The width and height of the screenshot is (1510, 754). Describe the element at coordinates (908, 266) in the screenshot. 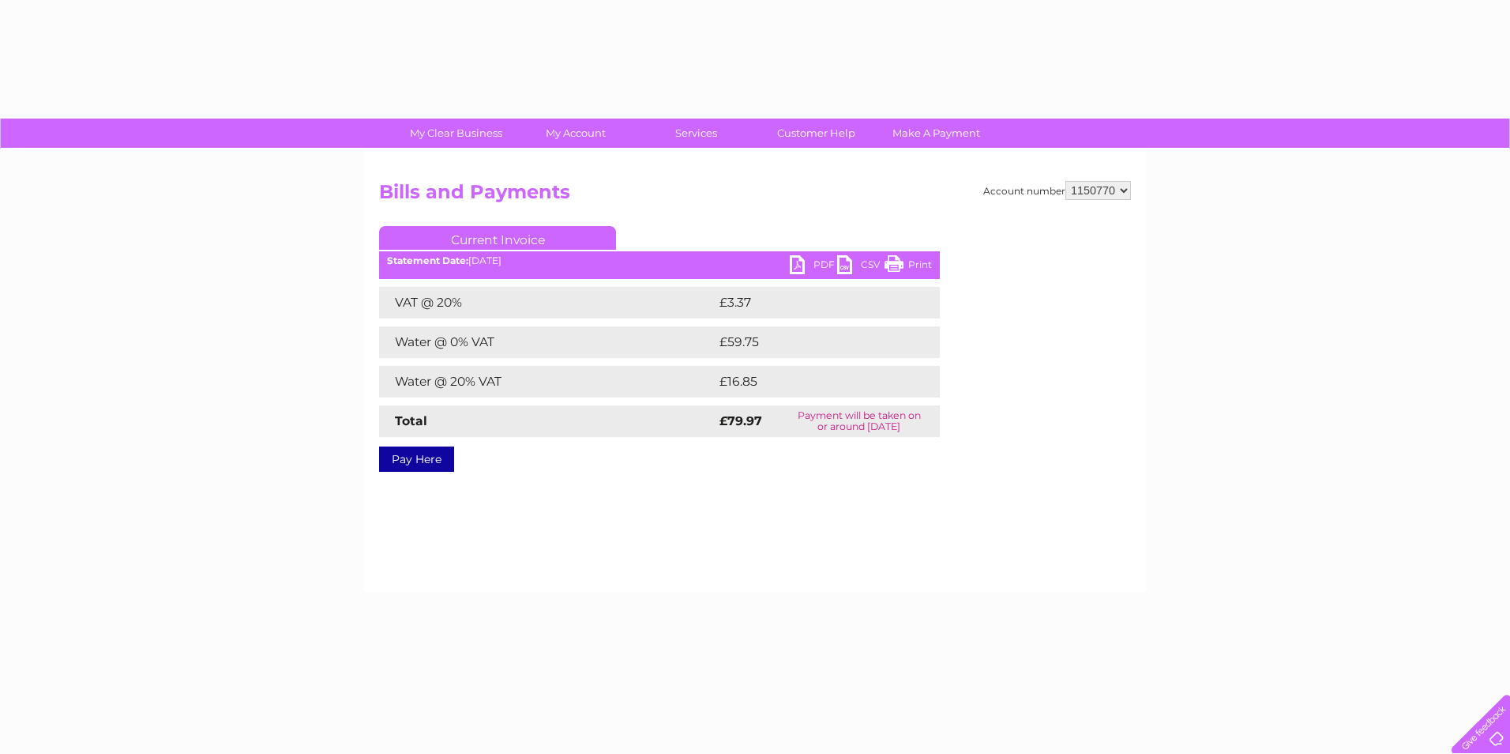

I see `a: Print` at that location.